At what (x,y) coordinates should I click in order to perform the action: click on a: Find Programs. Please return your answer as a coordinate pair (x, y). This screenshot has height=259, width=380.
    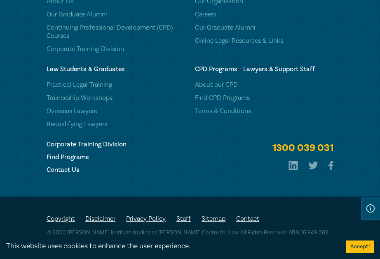
    Looking at the image, I should click on (116, 157).